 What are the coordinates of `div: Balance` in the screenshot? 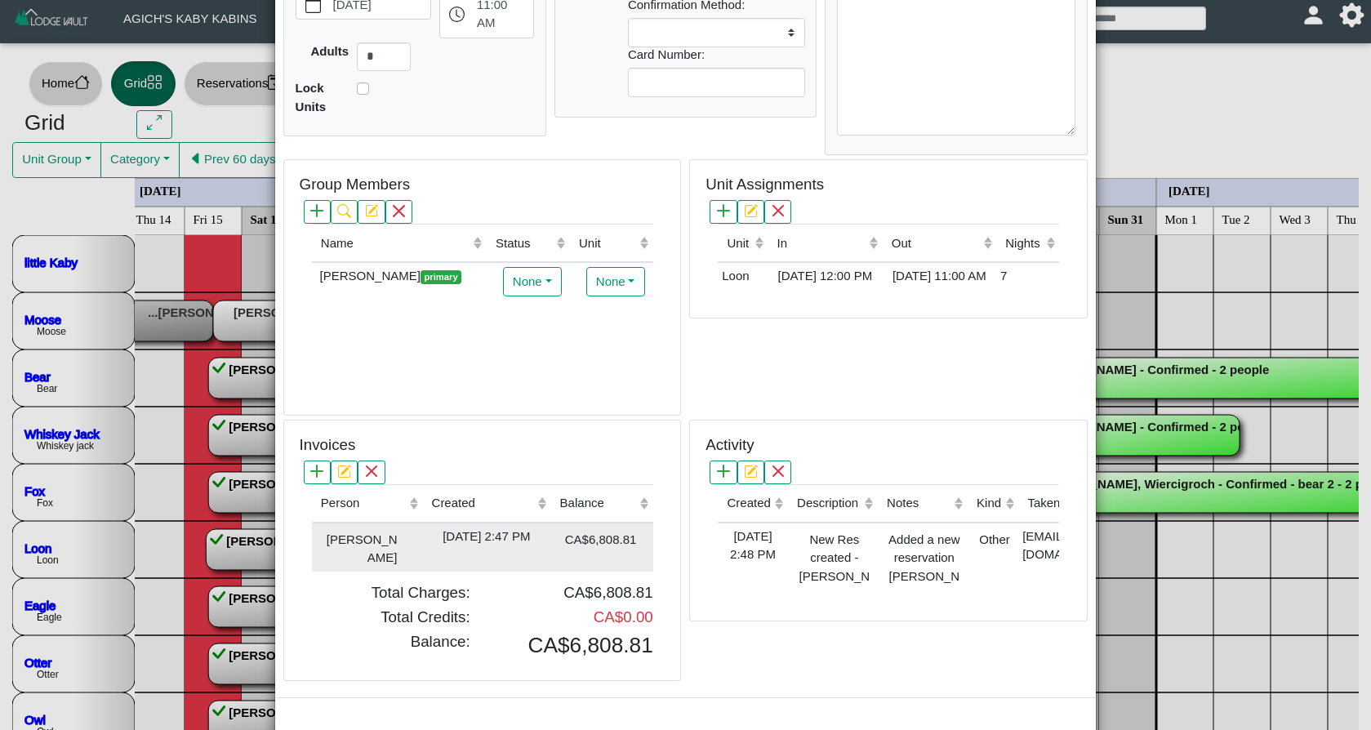 It's located at (598, 503).